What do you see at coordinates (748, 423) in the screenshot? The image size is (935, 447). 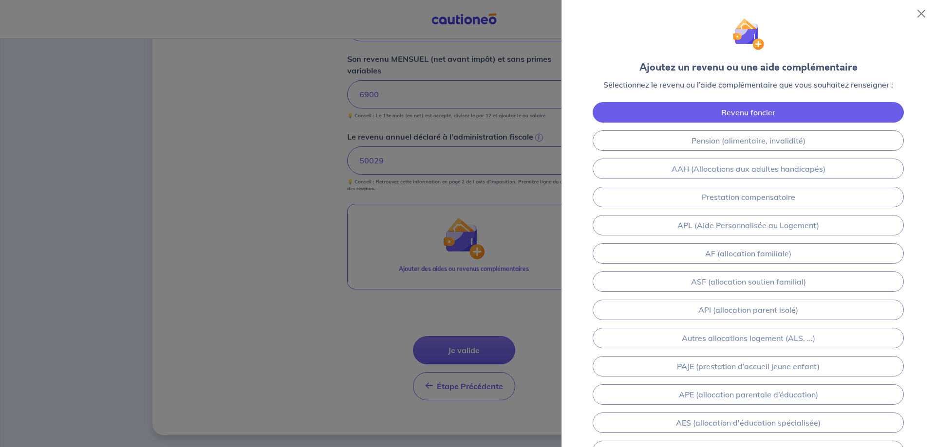 I see `a: AES (allocation d'éducation spécialisée)` at bounding box center [748, 423].